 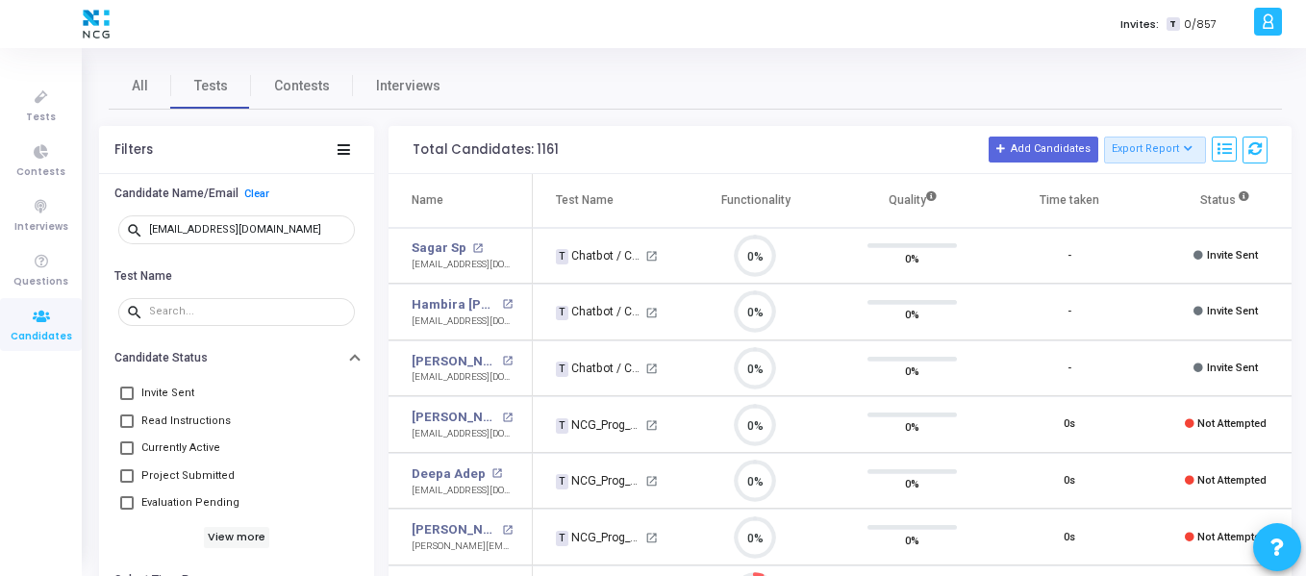 What do you see at coordinates (237, 275) in the screenshot?
I see `button: Test Name` at bounding box center [237, 275].